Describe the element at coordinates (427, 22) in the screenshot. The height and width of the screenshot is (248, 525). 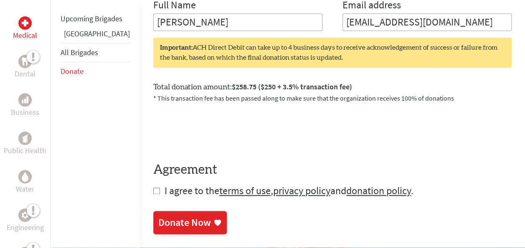
I see `input: Your Email` at that location.